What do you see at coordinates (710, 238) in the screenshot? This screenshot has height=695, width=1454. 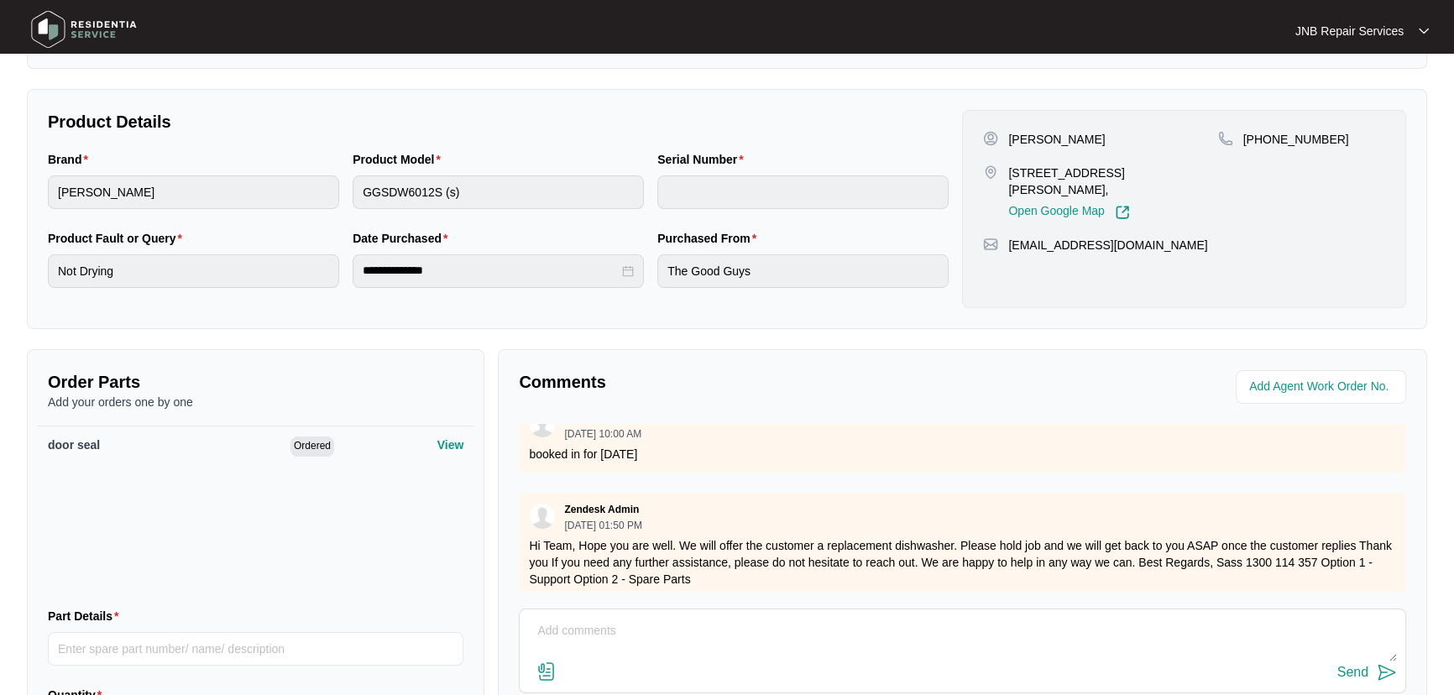 I see `label: Purchased From` at bounding box center [710, 238].